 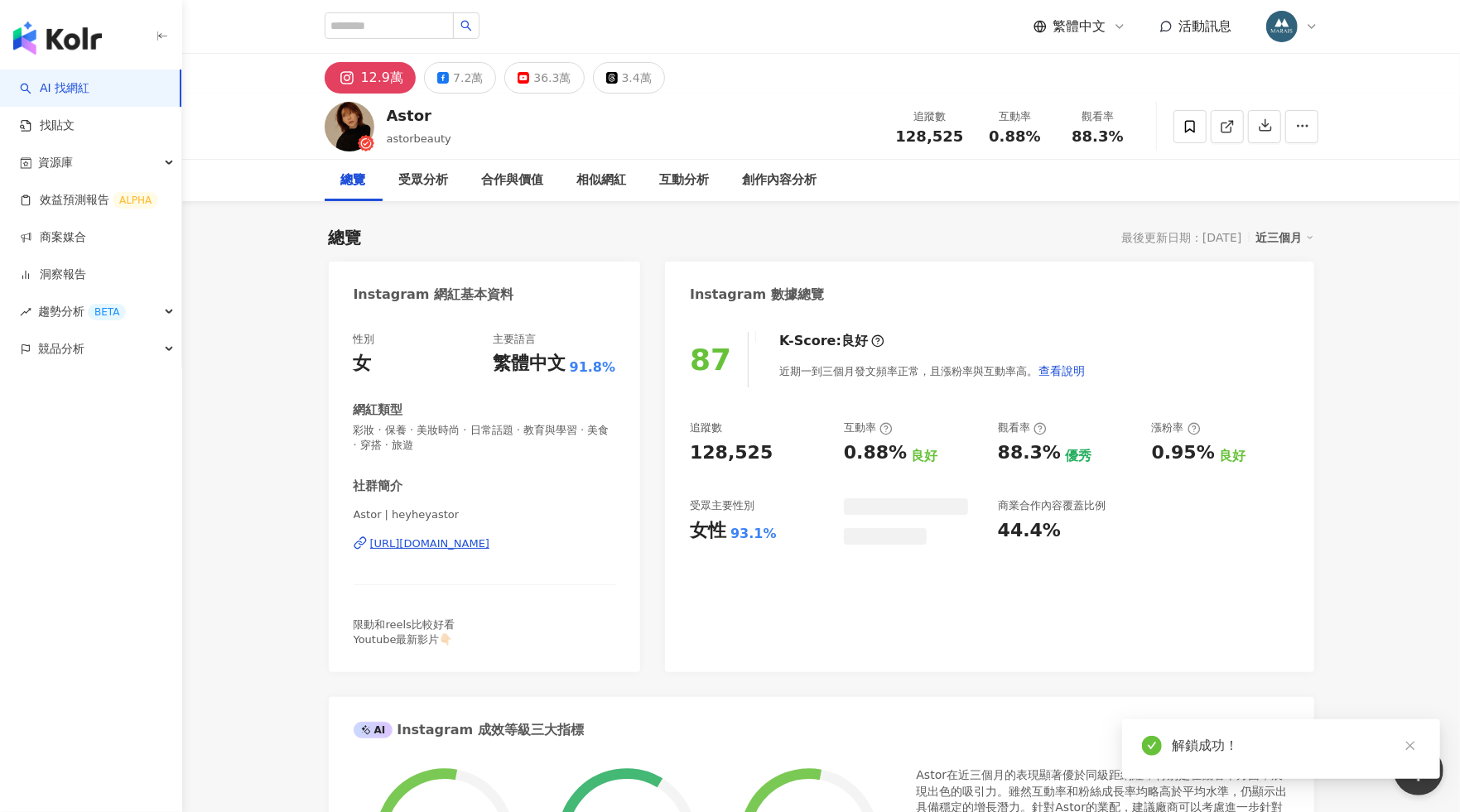 What do you see at coordinates (363, 364) in the screenshot?
I see `div: 女` at bounding box center [363, 364].